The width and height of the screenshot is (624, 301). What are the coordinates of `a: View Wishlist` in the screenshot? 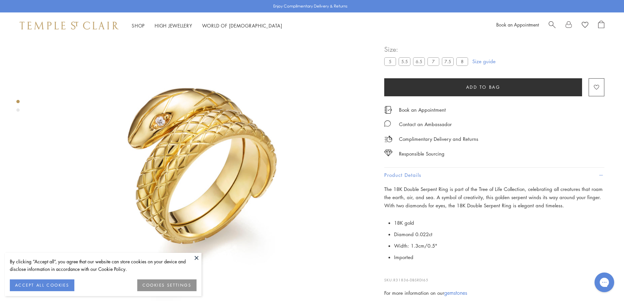 It's located at (585, 26).